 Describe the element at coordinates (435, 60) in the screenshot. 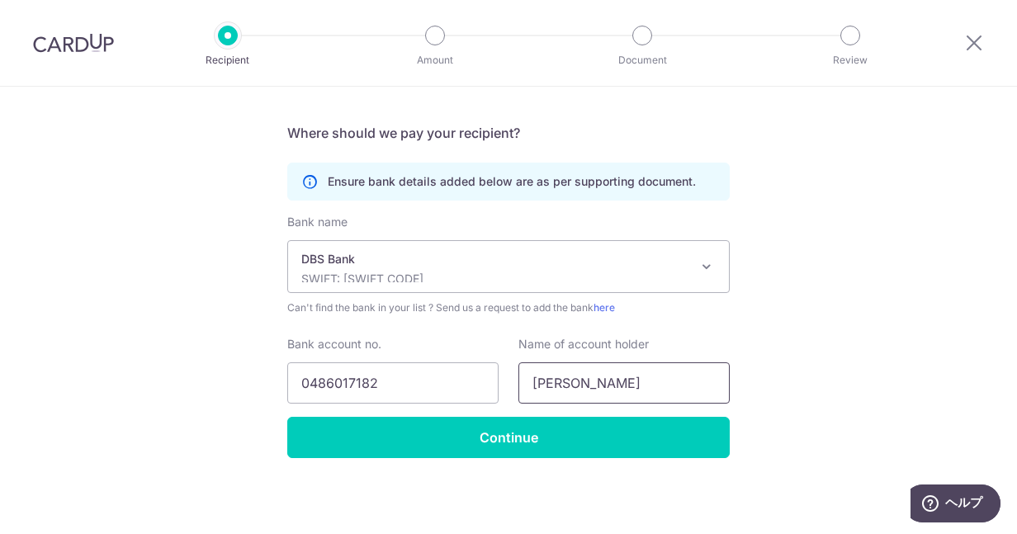

I see `p: Amount` at that location.